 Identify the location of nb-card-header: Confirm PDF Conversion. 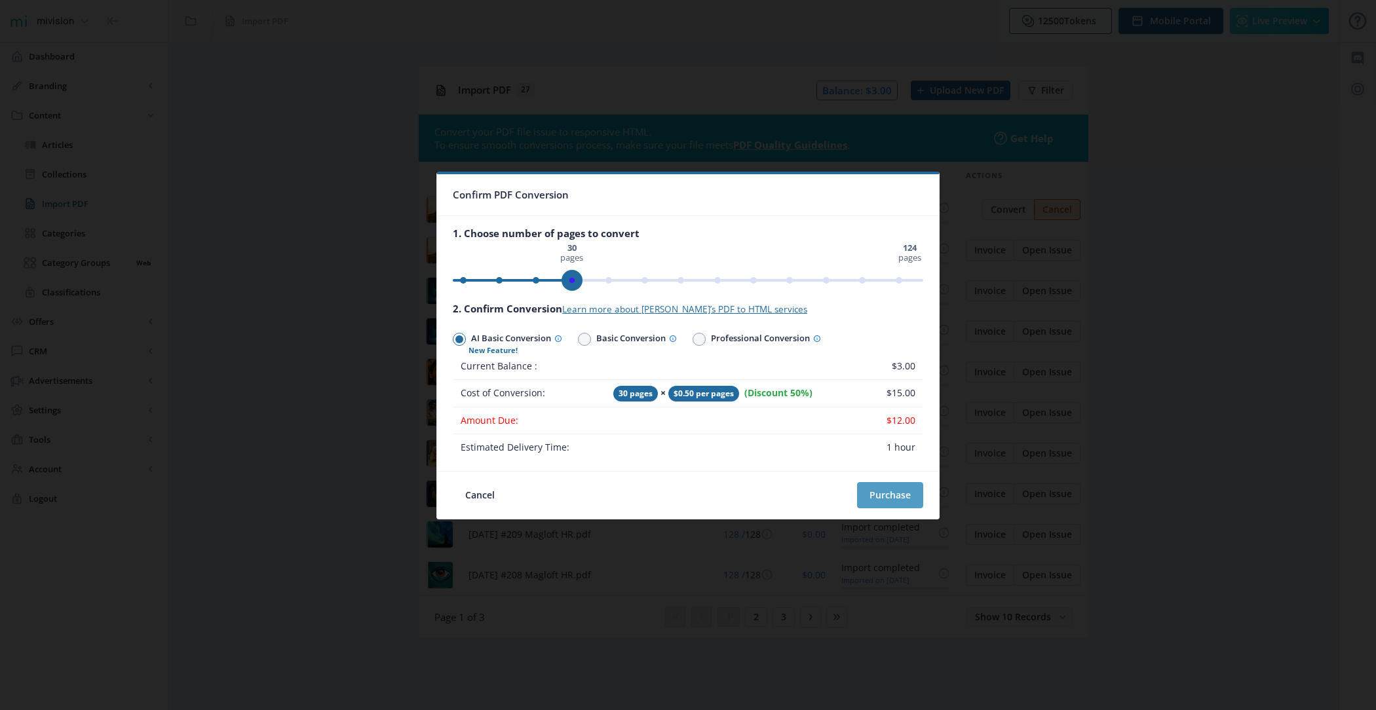
(688, 195).